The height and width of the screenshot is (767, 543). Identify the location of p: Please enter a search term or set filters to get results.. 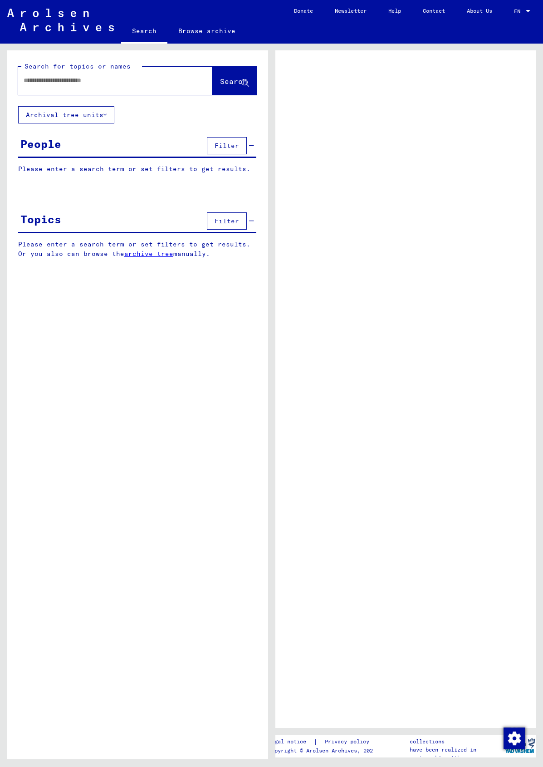
(137, 169).